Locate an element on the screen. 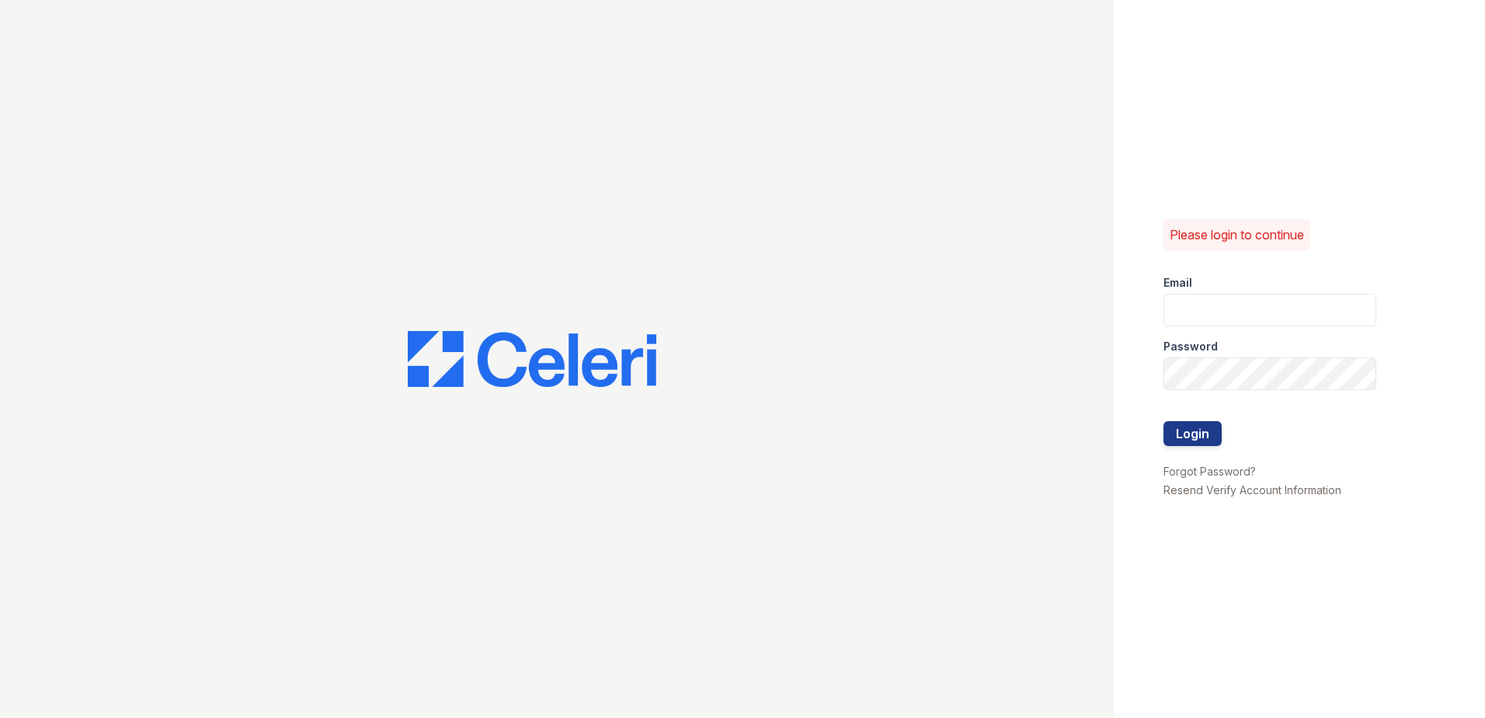 The height and width of the screenshot is (718, 1485). p: Please login to continue is located at coordinates (1236, 235).